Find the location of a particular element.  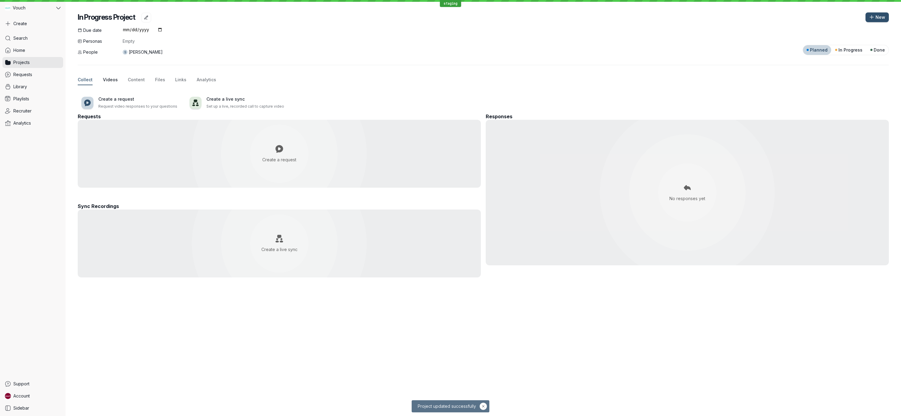

span: Done is located at coordinates (879, 50).